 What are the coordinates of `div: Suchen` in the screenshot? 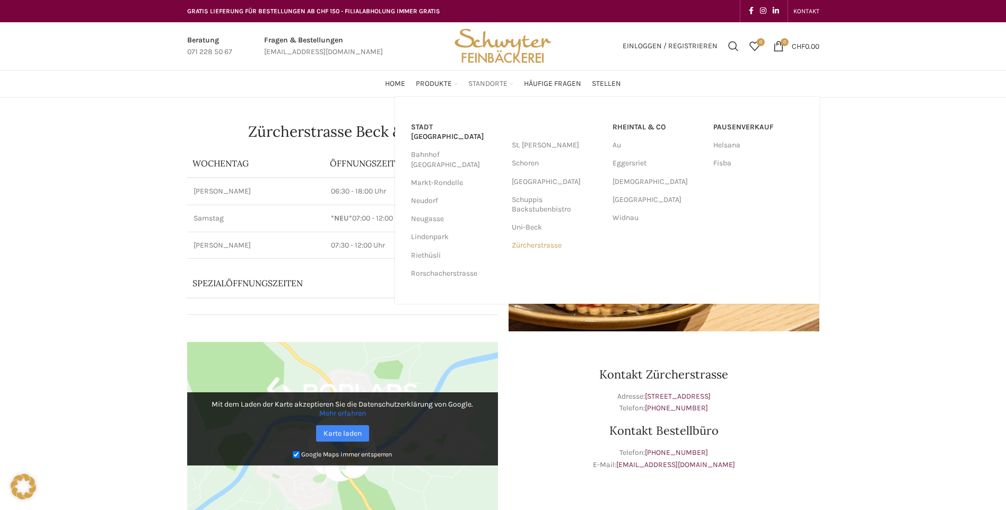 It's located at (733, 46).